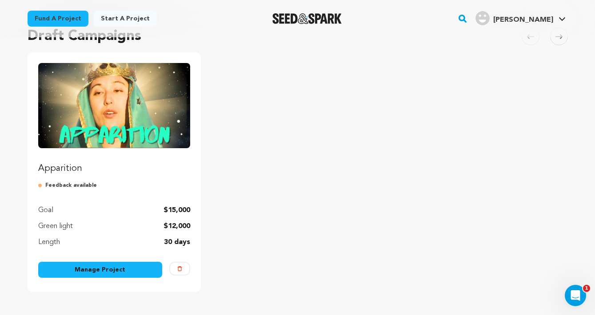 This screenshot has width=595, height=315. I want to click on span: 1, so click(586, 289).